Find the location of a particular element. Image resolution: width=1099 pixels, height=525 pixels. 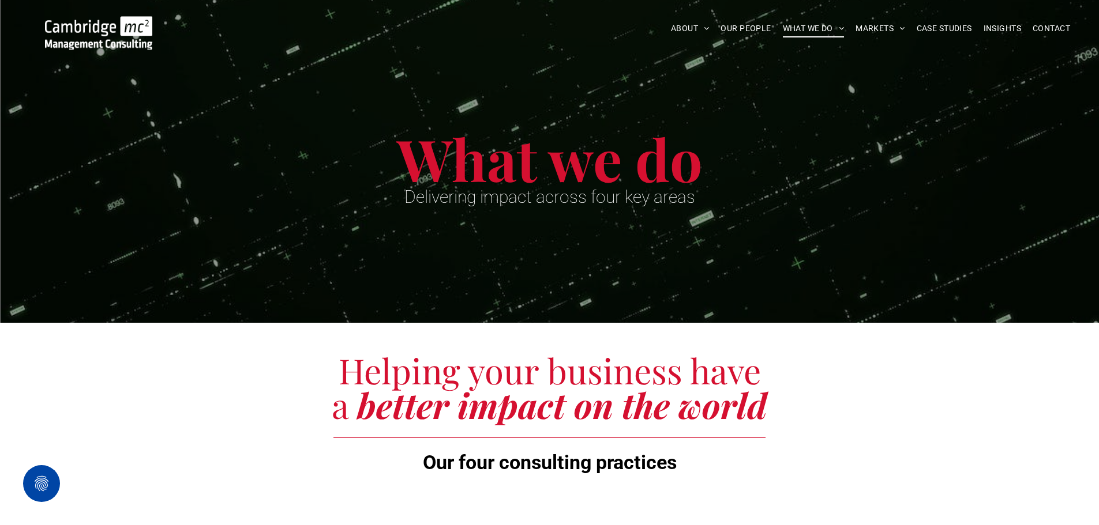

a: INSIGHTS is located at coordinates (1002, 28).